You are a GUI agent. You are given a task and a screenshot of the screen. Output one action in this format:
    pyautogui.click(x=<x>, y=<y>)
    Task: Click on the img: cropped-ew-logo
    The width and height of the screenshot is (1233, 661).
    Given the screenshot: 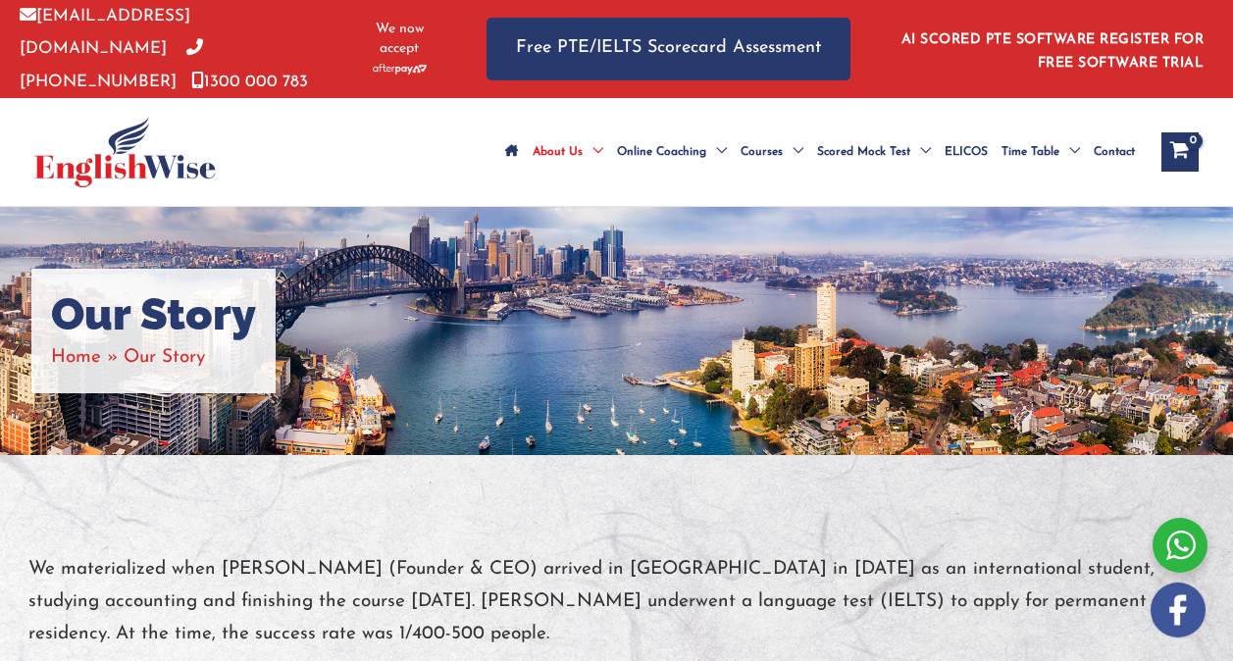 What is the action you would take?
    pyautogui.click(x=125, y=152)
    